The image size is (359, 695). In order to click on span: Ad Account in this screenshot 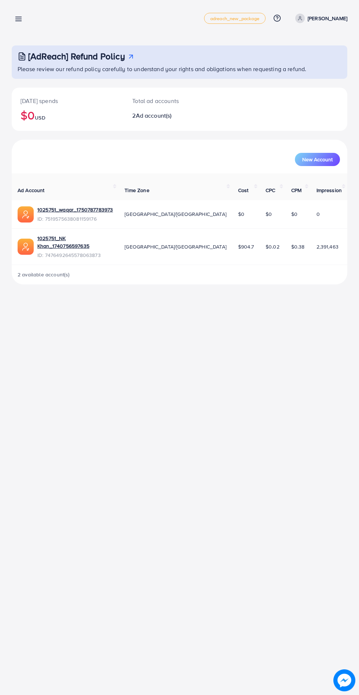, I will do `click(31, 190)`.